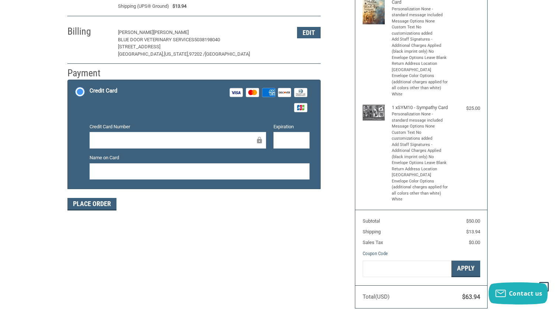  What do you see at coordinates (373, 242) in the screenshot?
I see `span: Sales Tax` at bounding box center [373, 242].